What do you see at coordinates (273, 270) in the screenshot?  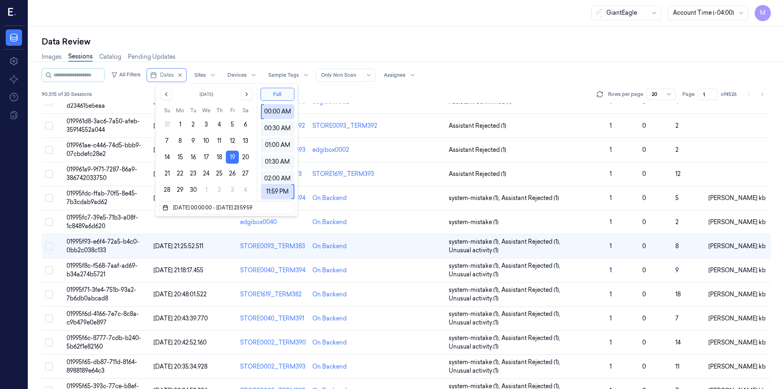 I see `div: STORE0040_TERM394` at bounding box center [273, 270].